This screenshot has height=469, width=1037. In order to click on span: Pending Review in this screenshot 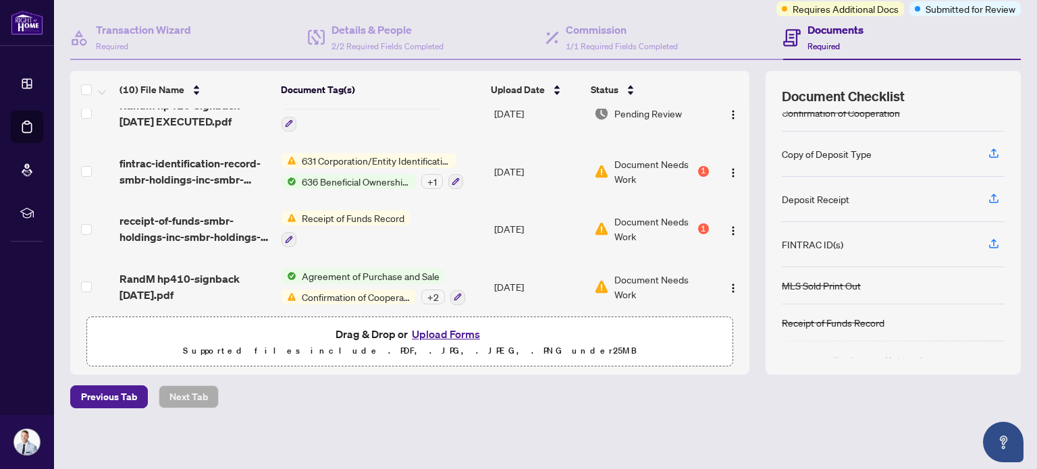, I will do `click(648, 113)`.